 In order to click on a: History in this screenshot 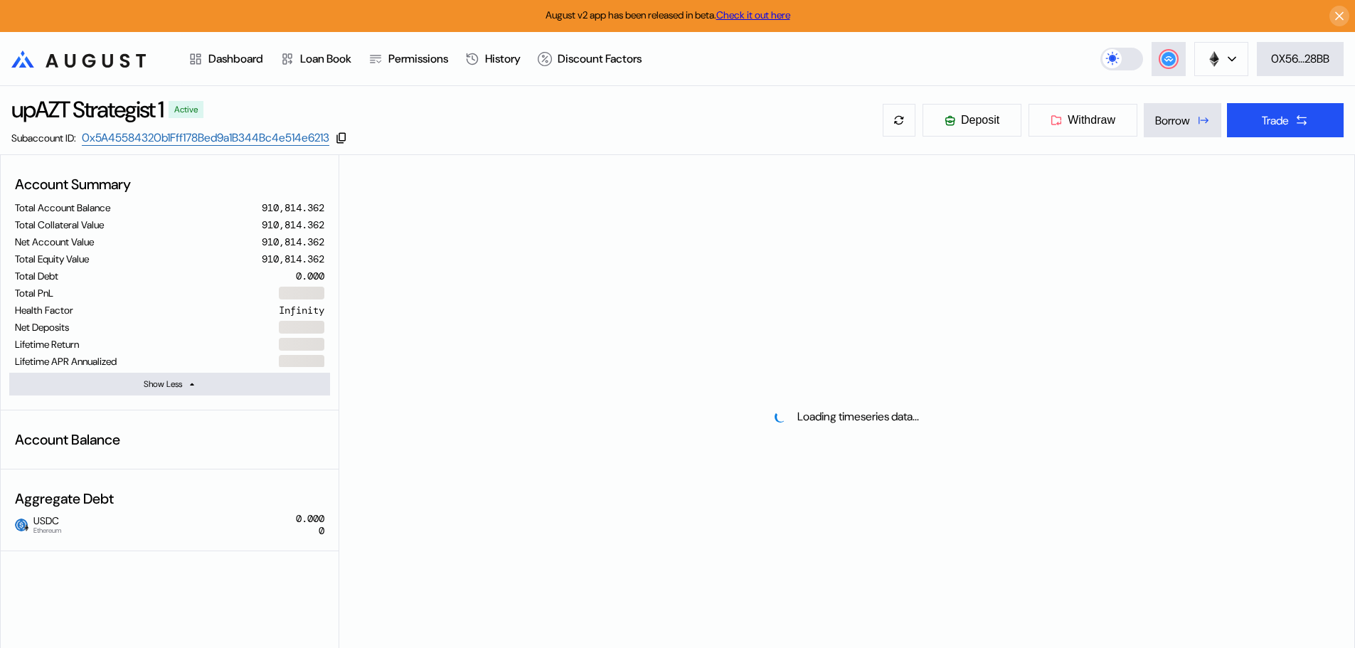, I will do `click(493, 59)`.